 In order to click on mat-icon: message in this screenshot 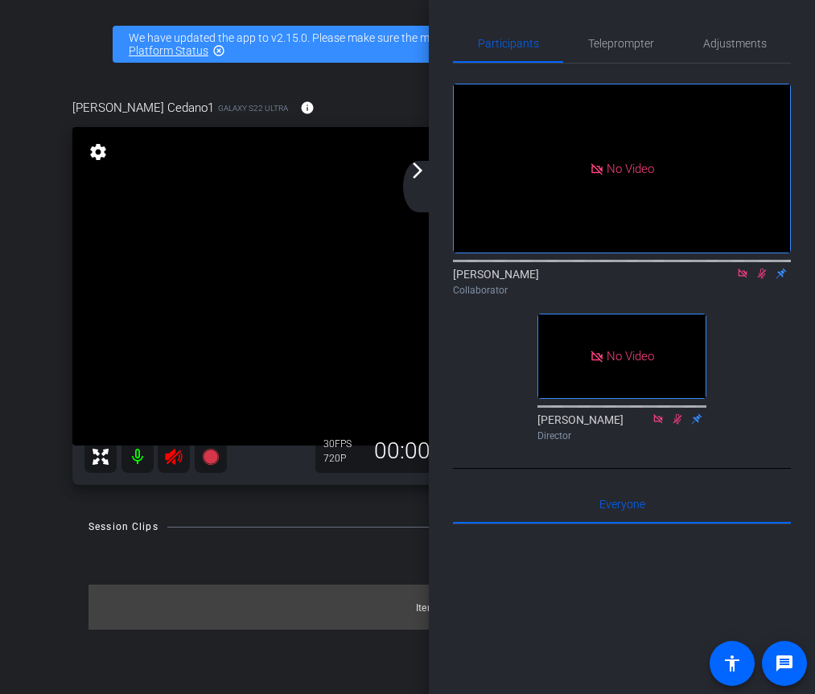, I will do `click(784, 664)`.